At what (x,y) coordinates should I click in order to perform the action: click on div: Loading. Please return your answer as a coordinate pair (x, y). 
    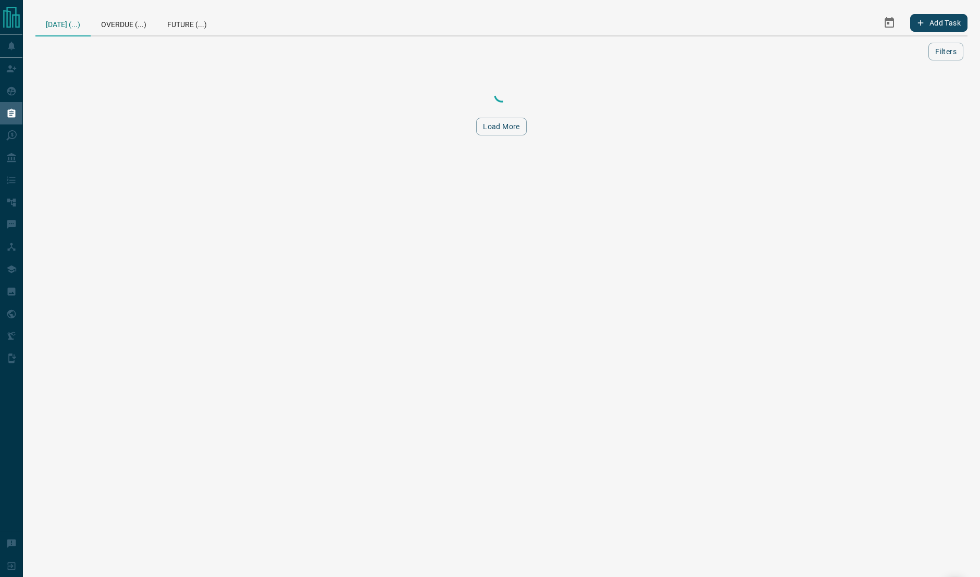
    Looking at the image, I should click on (502, 95).